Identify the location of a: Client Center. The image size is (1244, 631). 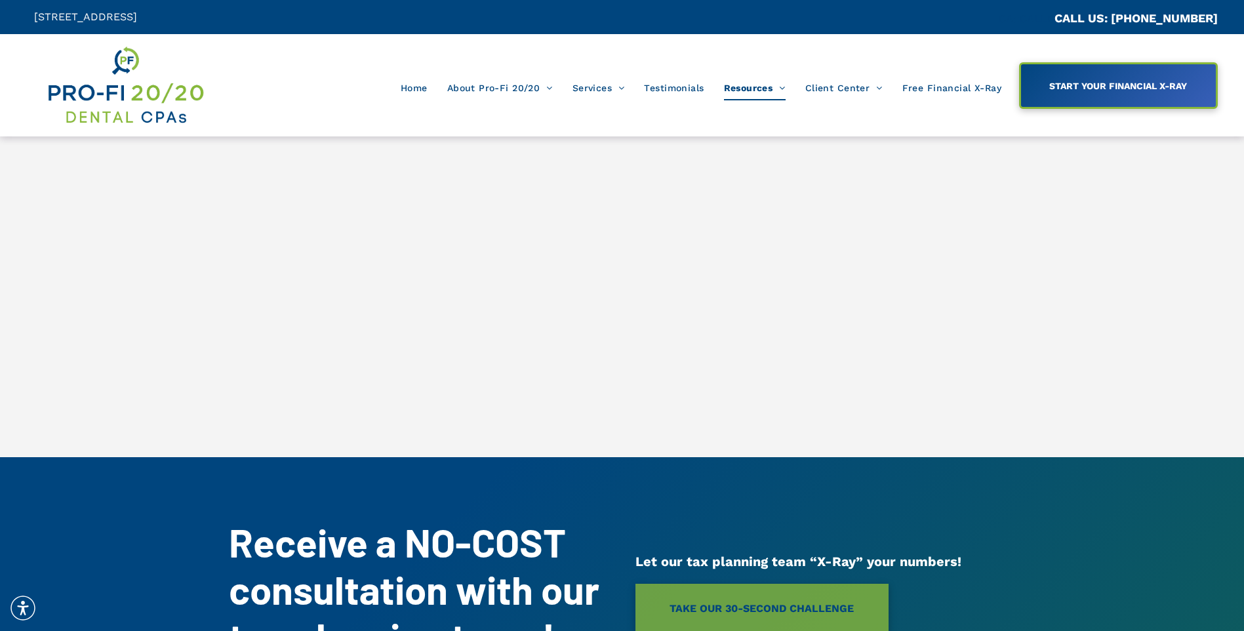
(844, 88).